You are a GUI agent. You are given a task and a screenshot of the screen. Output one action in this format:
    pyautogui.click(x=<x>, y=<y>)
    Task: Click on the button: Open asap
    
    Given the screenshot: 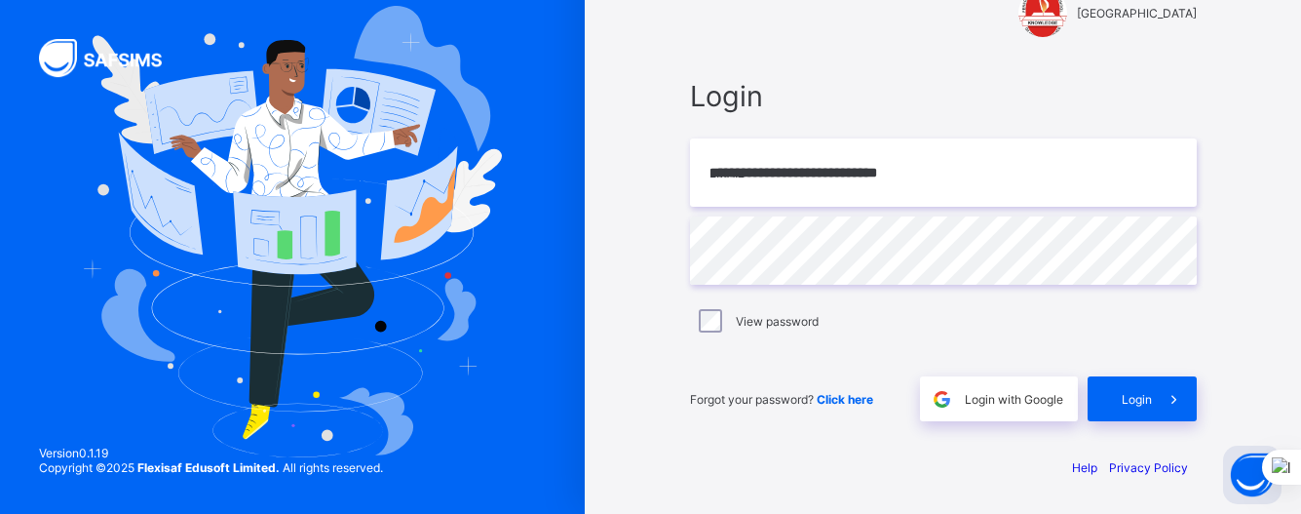 What is the action you would take?
    pyautogui.click(x=1253, y=475)
    